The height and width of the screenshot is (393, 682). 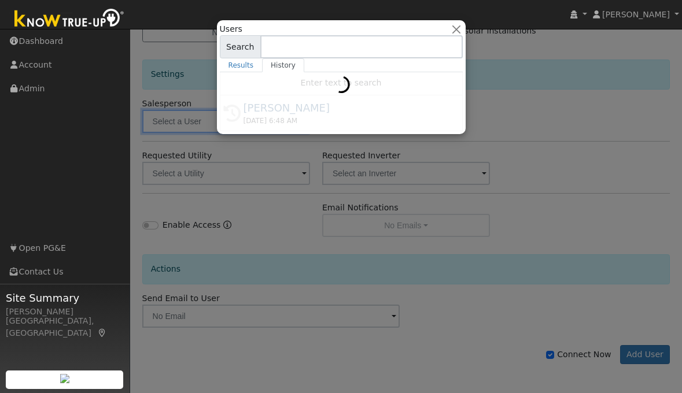 What do you see at coordinates (231, 29) in the screenshot?
I see `span: Users` at bounding box center [231, 29].